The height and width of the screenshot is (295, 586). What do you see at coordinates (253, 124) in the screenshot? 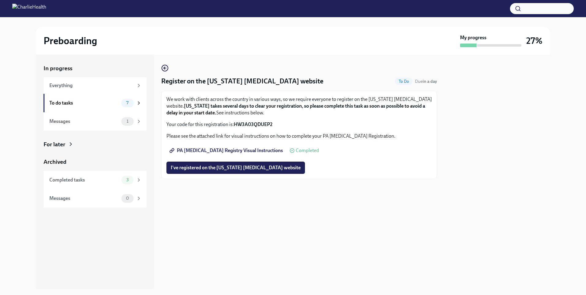
I see `strong: HW3A03QDUEP2` at bounding box center [253, 124].